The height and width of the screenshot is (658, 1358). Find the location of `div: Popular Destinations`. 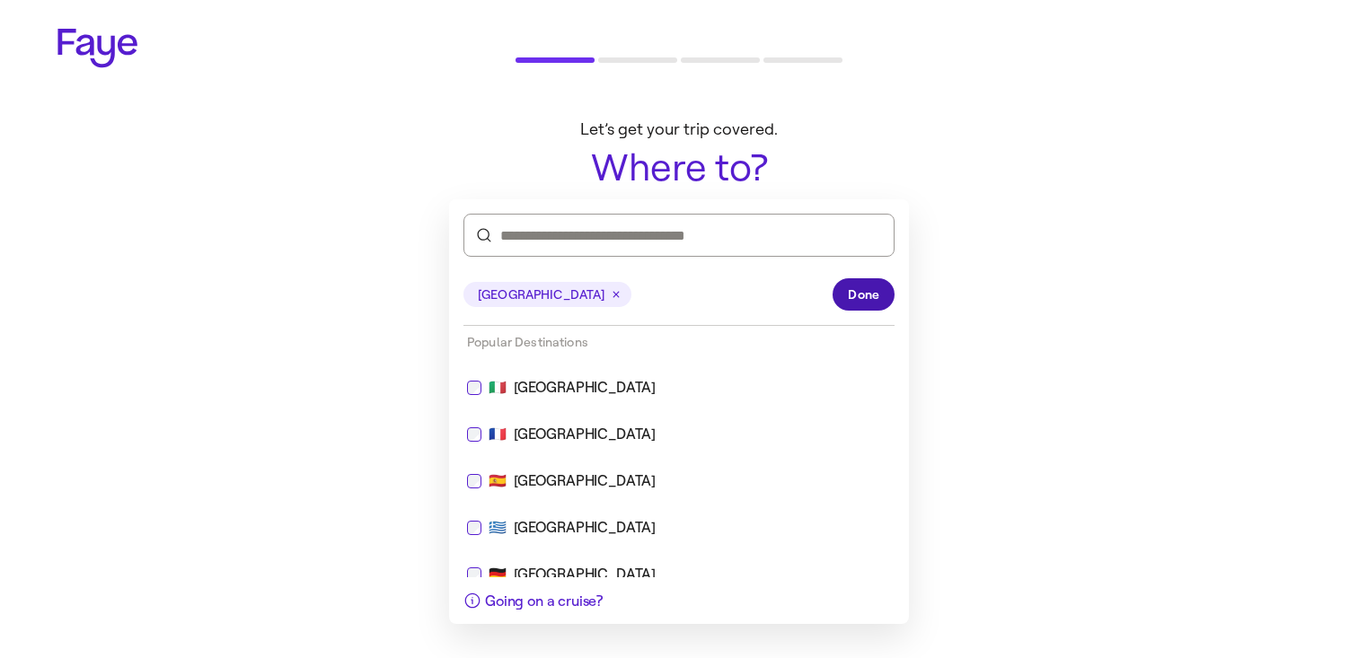

div: Popular Destinations is located at coordinates (679, 342).